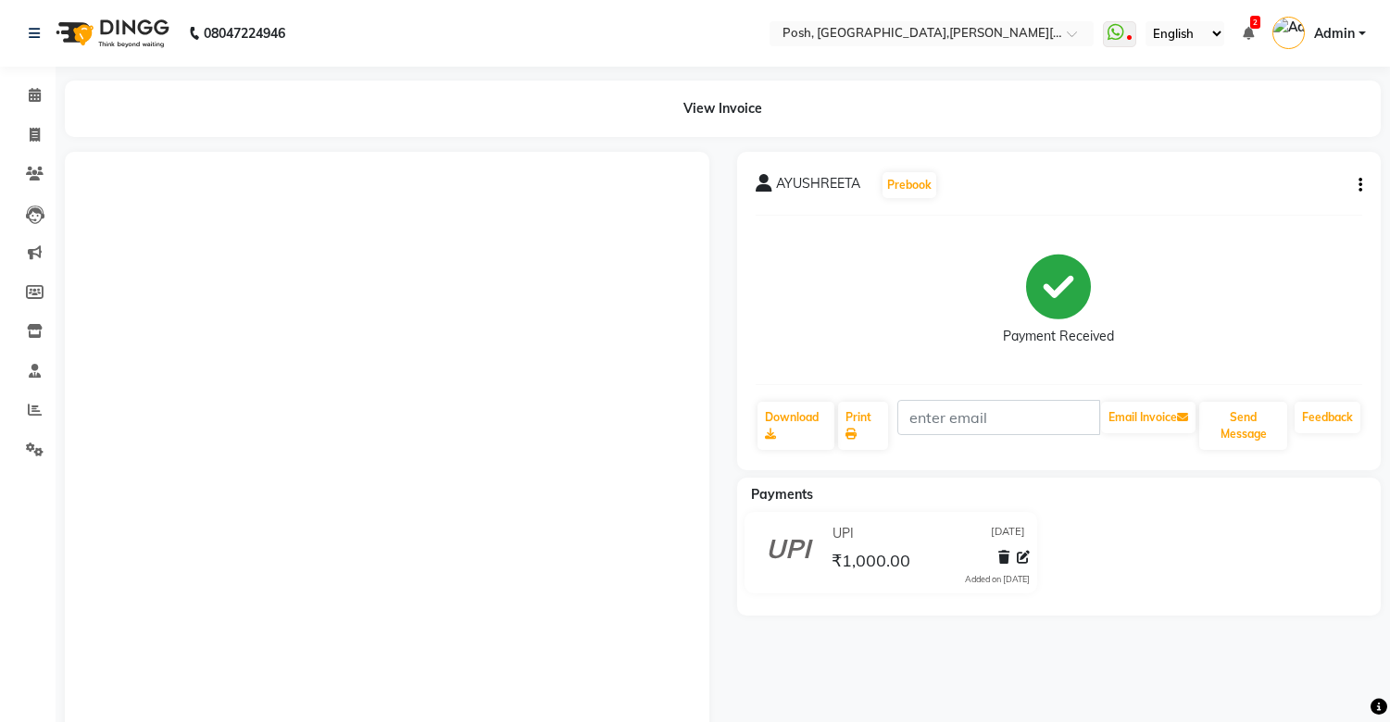  Describe the element at coordinates (998, 418) in the screenshot. I see `input: enter email` at that location.